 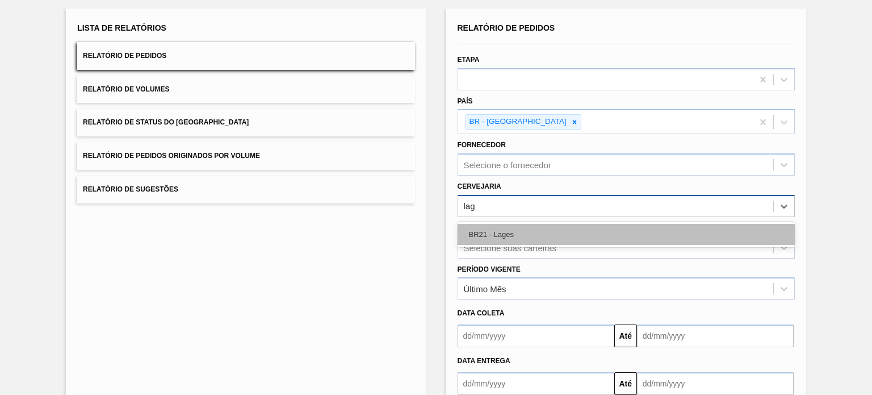 What do you see at coordinates (171, 156) in the screenshot?
I see `span: Relatório de Pedidos Originados por Volume` at bounding box center [171, 156].